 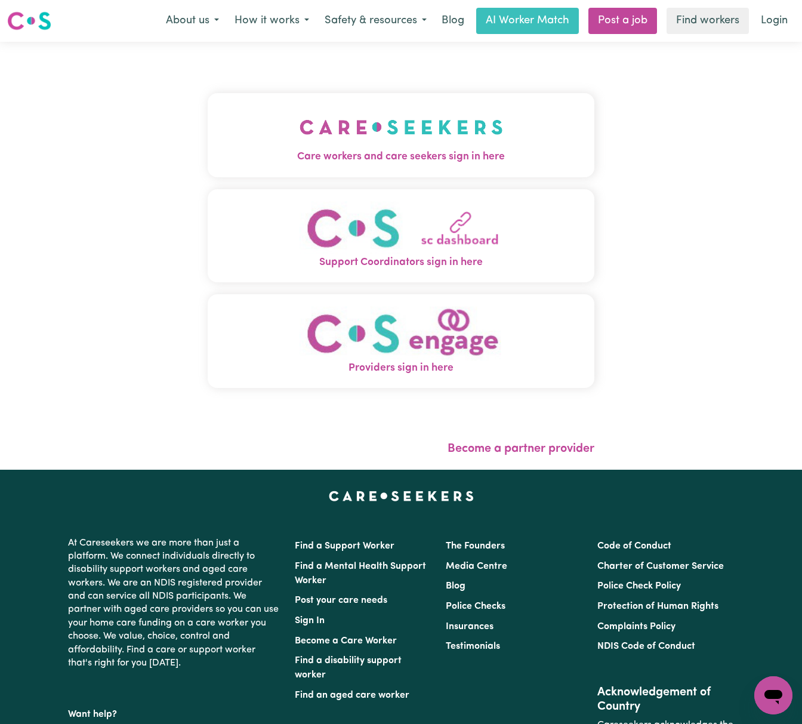 I want to click on button: How it works, so click(x=272, y=21).